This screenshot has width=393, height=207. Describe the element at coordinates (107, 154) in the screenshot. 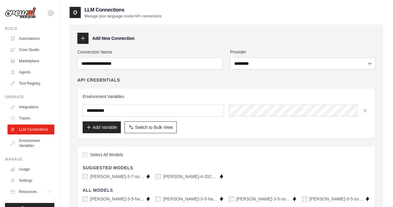

I see `span: Select All Models` at that location.